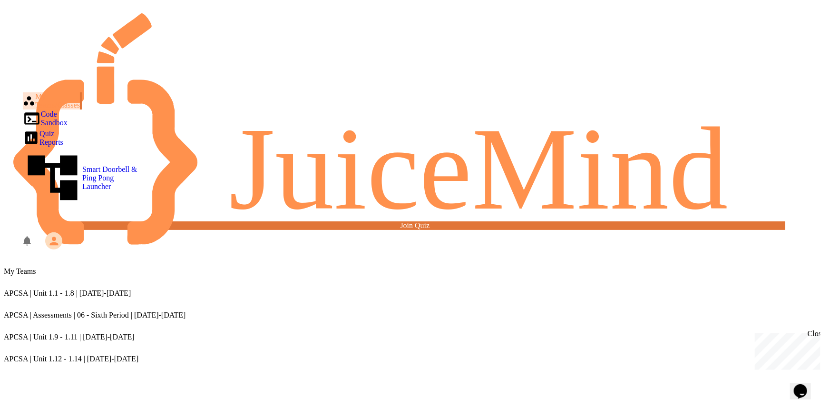 Image resolution: width=830 pixels, height=409 pixels. What do you see at coordinates (82, 177) in the screenshot?
I see `div: Smart Doorbell & Ping Pong Launcher` at bounding box center [82, 177].